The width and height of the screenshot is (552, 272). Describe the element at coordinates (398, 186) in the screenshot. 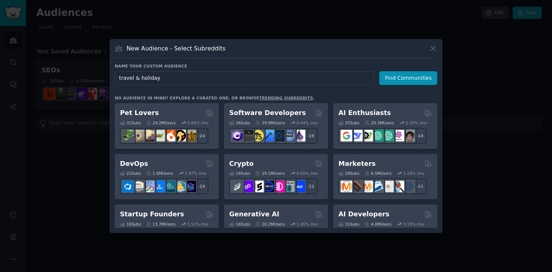

I see `img: MarketingResearch` at that location.